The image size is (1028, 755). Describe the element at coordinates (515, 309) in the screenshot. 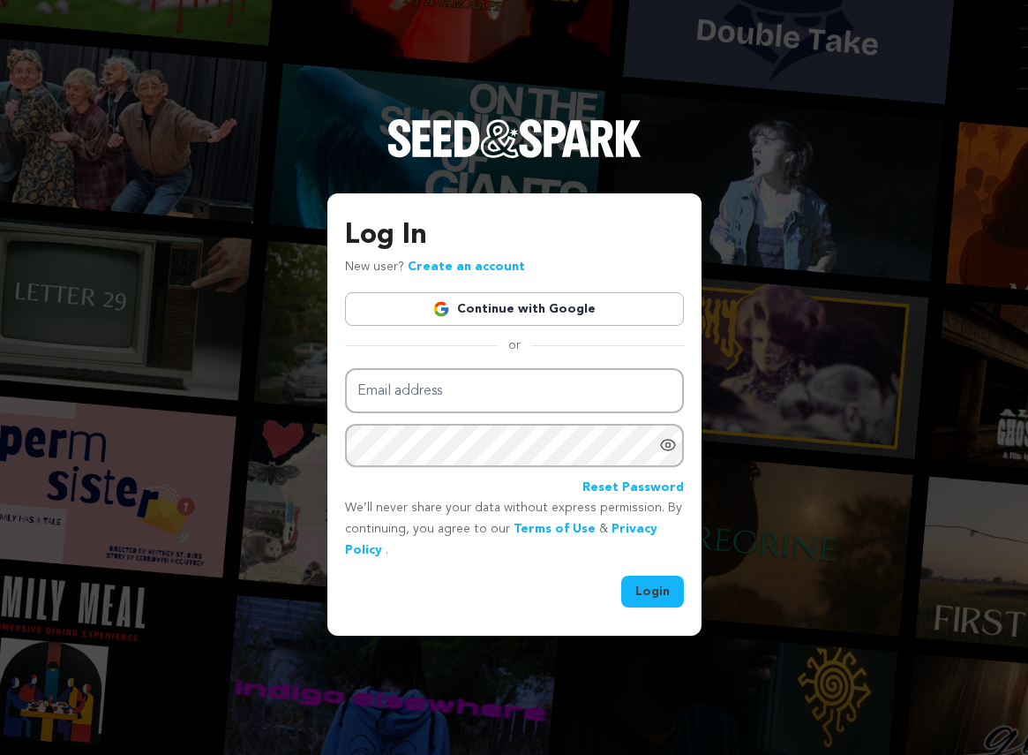

I see `a: Continue with Google` at that location.